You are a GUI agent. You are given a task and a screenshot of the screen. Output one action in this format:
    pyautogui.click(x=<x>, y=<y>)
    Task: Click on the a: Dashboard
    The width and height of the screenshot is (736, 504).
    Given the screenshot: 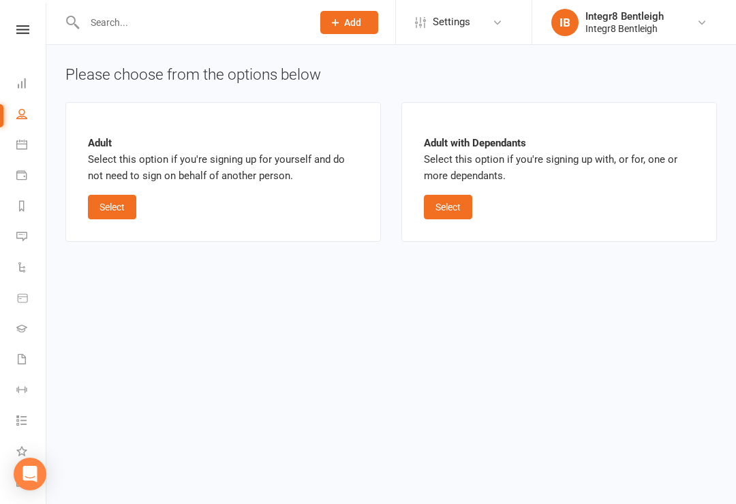 What is the action you would take?
    pyautogui.click(x=31, y=85)
    